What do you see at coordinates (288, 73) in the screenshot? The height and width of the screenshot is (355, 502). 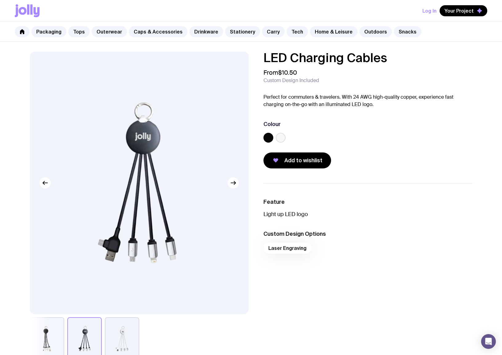 I see `span: $10.50` at bounding box center [288, 73].